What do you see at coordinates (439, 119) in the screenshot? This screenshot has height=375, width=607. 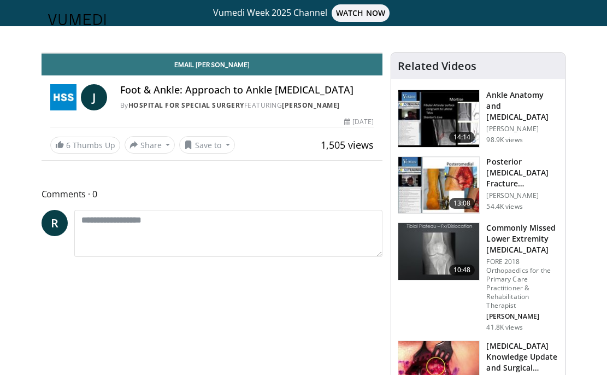 I see `img: d079e22e-f623-40f6-8657-94e85635e1da.150x105_q85_crop-smart_upscale.jpg` at bounding box center [439, 119].